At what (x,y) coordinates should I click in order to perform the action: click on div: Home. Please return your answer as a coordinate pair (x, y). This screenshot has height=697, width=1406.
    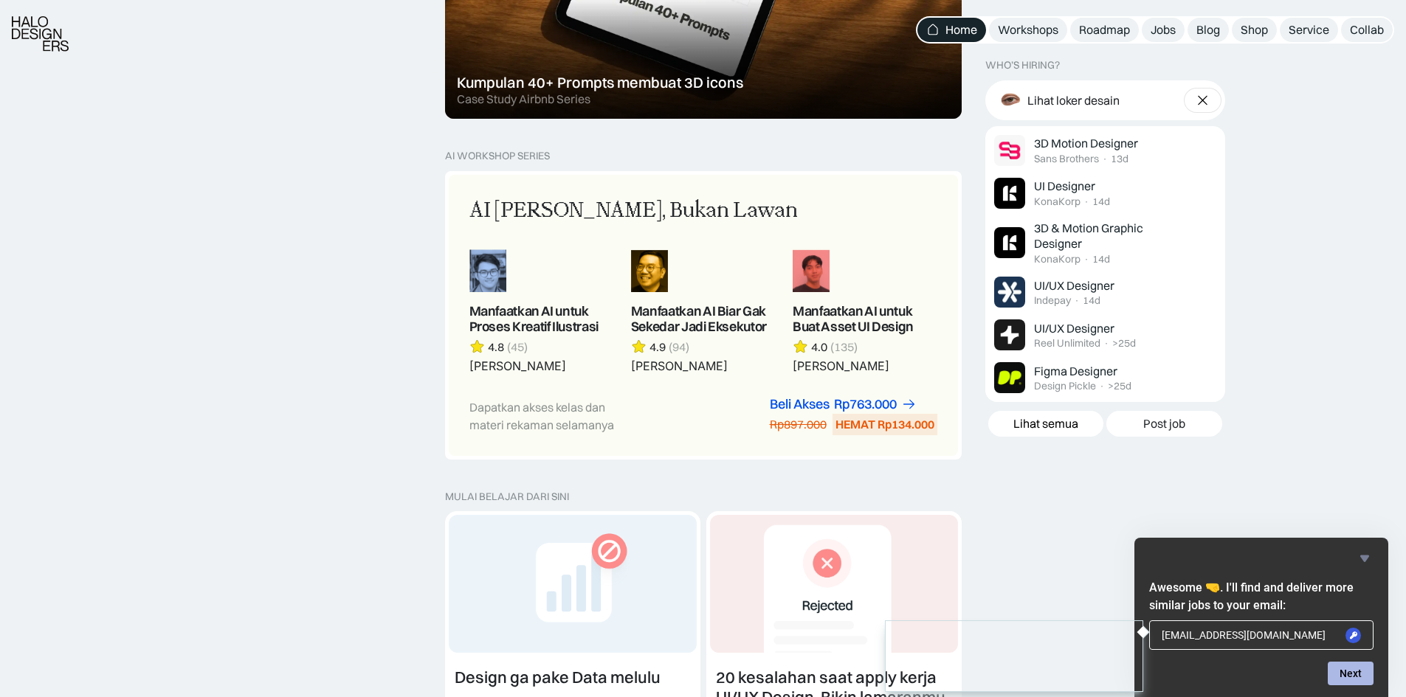
    Looking at the image, I should click on (961, 30).